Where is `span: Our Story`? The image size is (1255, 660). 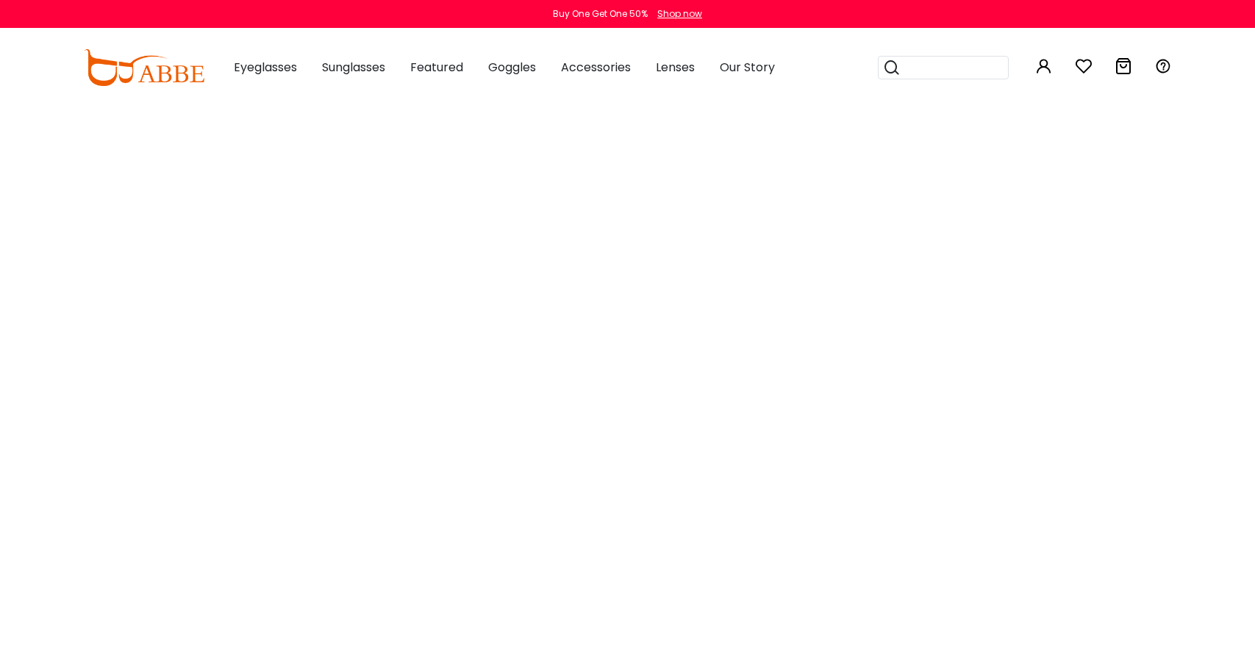
span: Our Story is located at coordinates (747, 67).